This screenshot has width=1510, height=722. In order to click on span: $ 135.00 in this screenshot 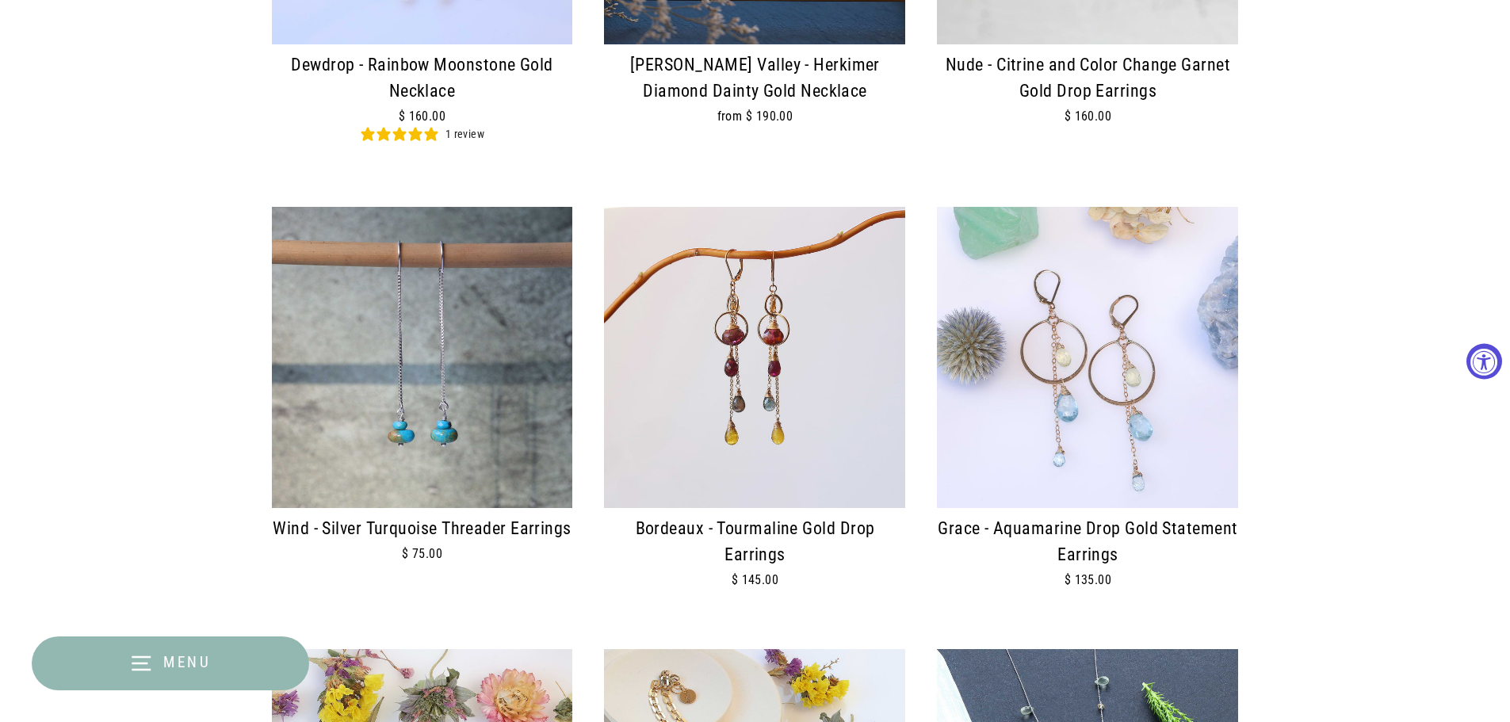, I will do `click(1089, 580)`.